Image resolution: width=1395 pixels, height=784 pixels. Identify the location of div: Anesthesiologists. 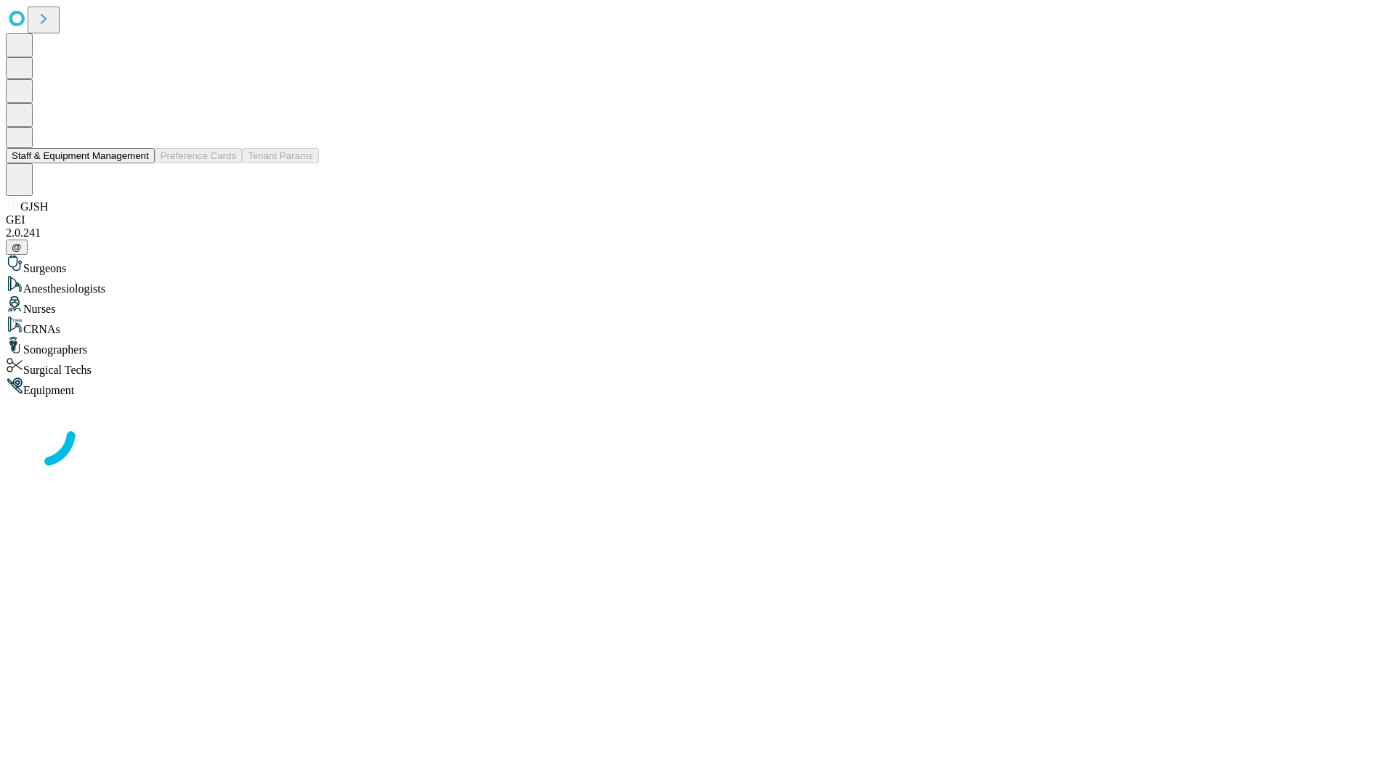
(697, 285).